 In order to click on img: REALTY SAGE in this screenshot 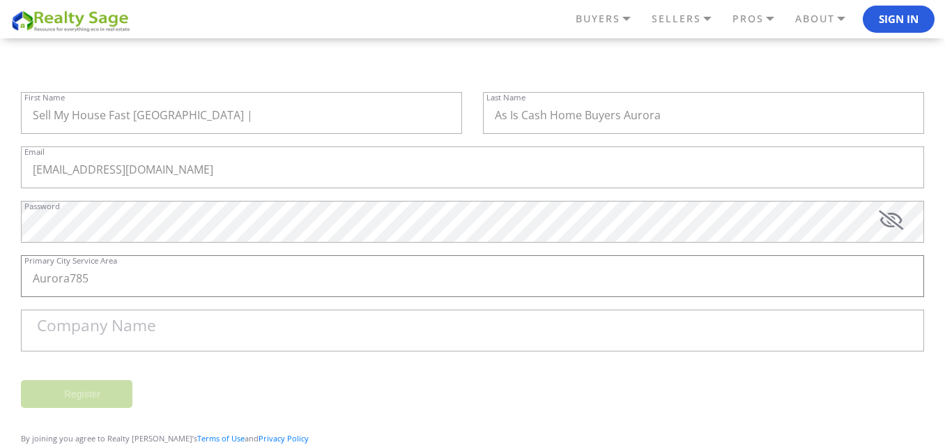, I will do `click(73, 20)`.